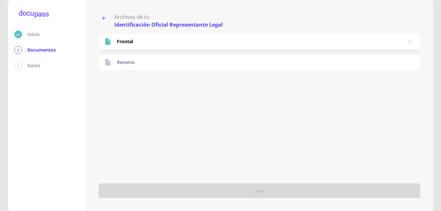 This screenshot has width=441, height=211. Describe the element at coordinates (125, 42) in the screenshot. I see `p: Frontal` at that location.